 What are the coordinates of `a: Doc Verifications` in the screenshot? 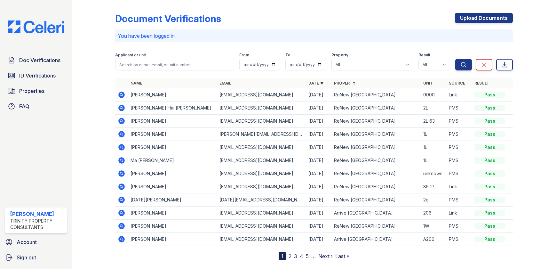 It's located at (36, 60).